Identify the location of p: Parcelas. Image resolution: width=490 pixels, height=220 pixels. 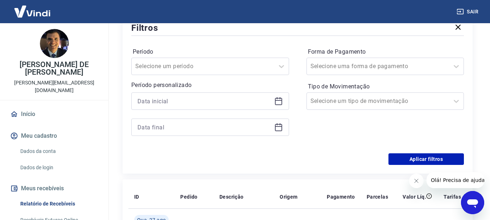
(378, 197).